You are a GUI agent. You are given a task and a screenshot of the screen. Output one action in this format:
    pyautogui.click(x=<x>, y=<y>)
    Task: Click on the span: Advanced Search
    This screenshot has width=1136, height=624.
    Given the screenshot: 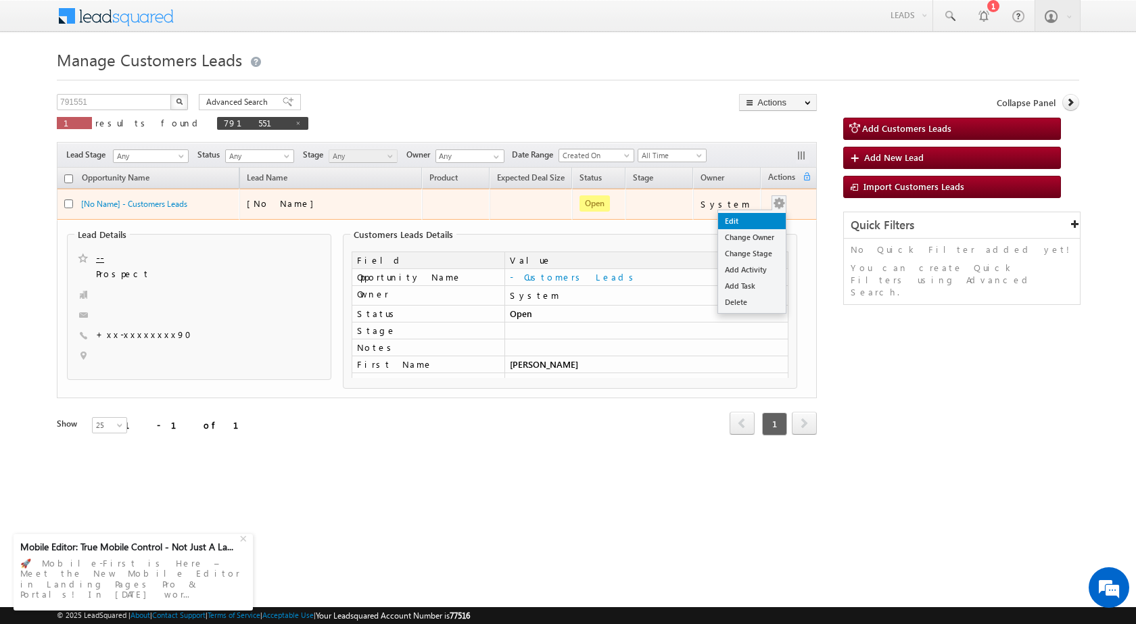 What is the action you would take?
    pyautogui.click(x=239, y=102)
    